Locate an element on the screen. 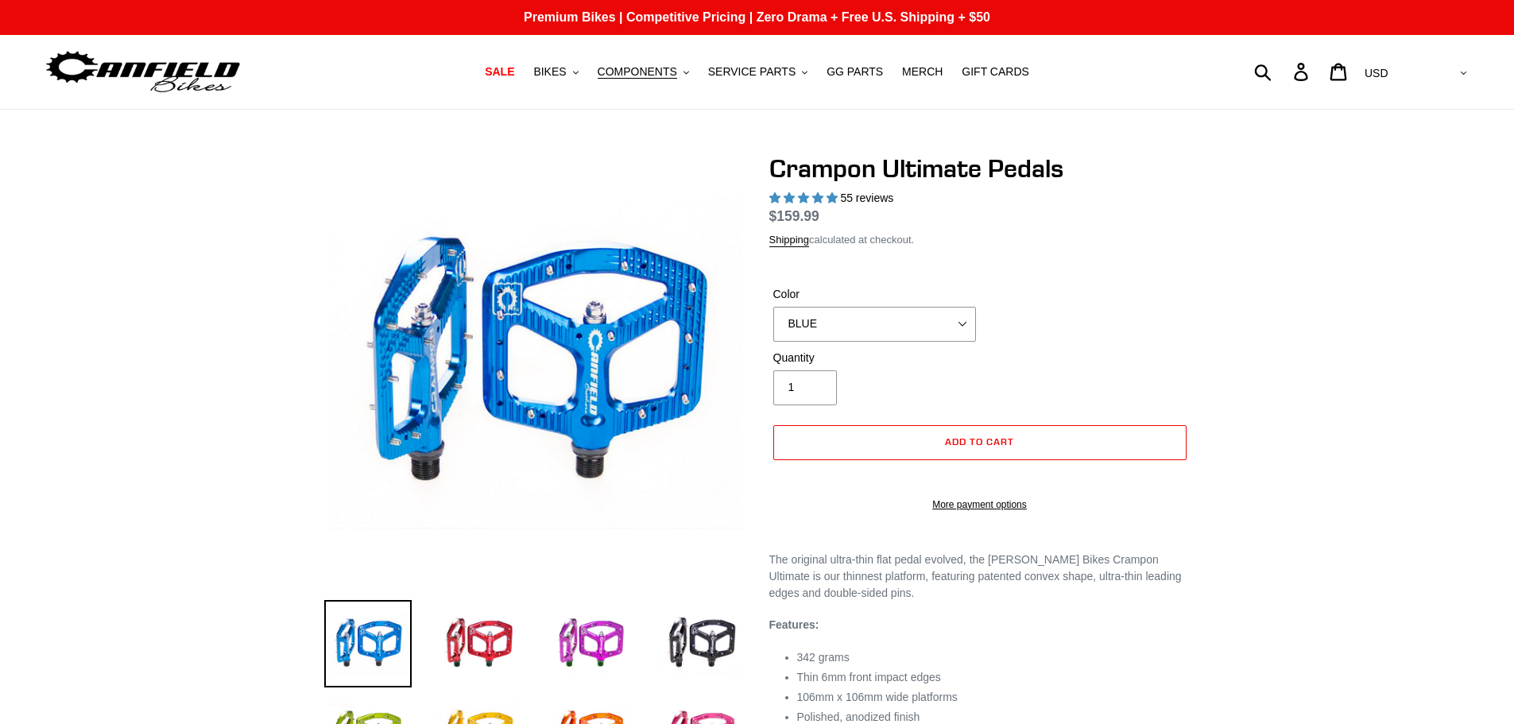 The image size is (1514, 724). span: GG PARTS is located at coordinates (855, 72).